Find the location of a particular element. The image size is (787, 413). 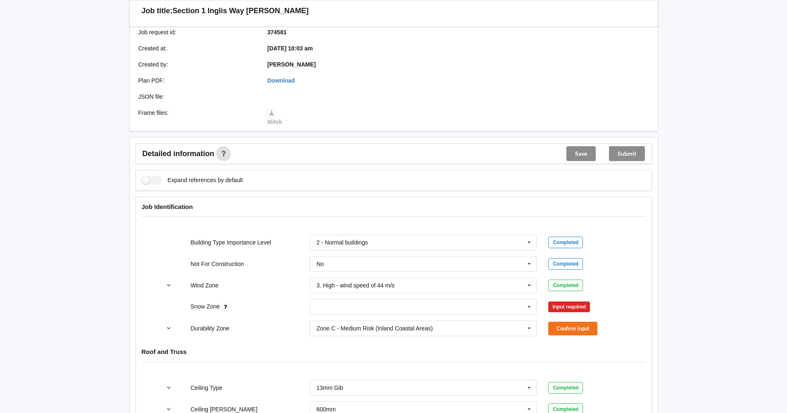

div: Created by : is located at coordinates (197, 64).